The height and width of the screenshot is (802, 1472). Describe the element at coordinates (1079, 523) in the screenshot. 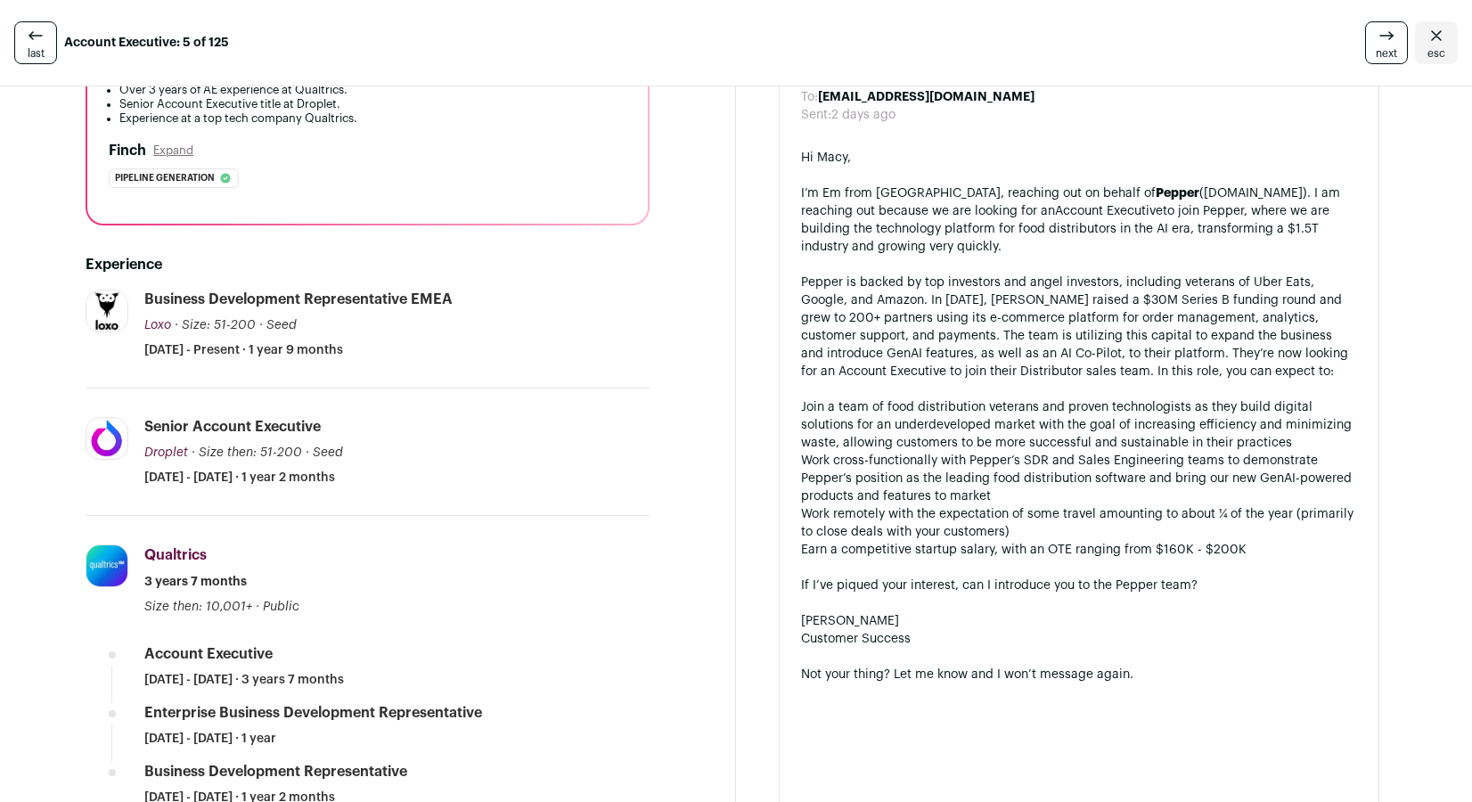

I see `li: Work remotely with the expectation of some travel amounting to about ¼ of the year (primarily to ...` at that location.